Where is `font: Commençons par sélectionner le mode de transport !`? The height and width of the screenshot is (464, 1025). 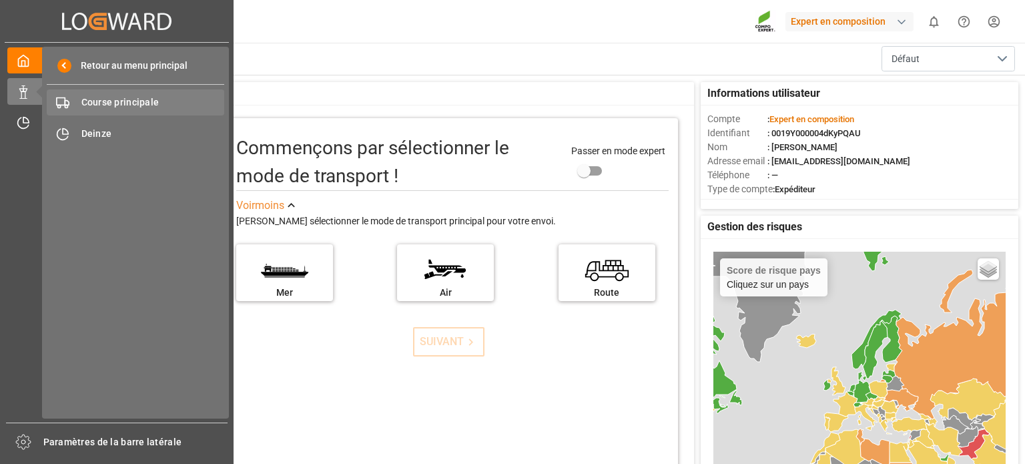
font: Commençons par sélectionner le mode de transport ! is located at coordinates (372, 162).